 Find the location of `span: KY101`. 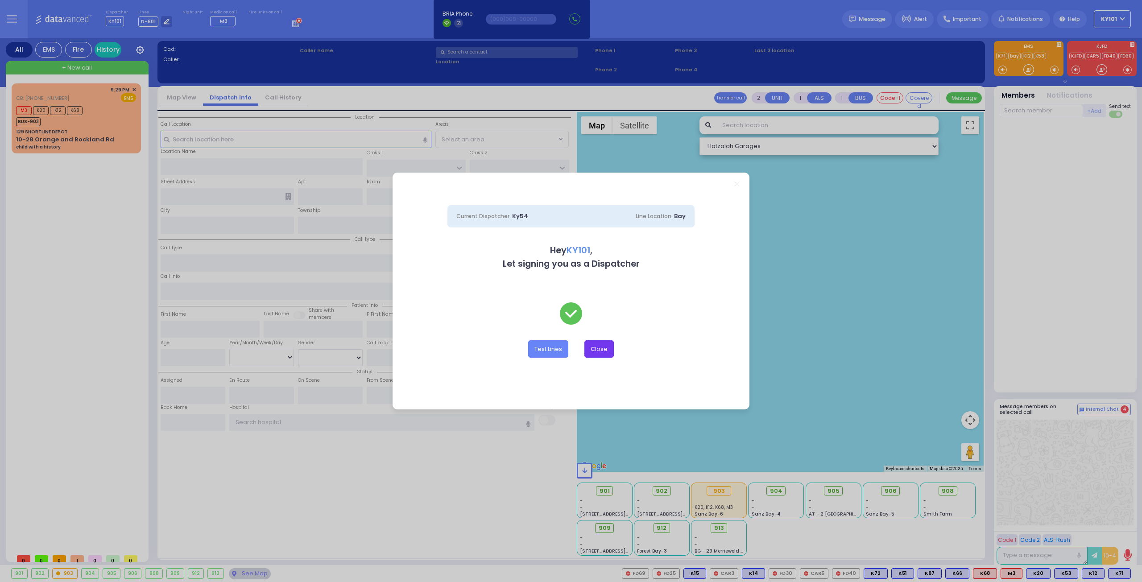

span: KY101 is located at coordinates (578, 250).